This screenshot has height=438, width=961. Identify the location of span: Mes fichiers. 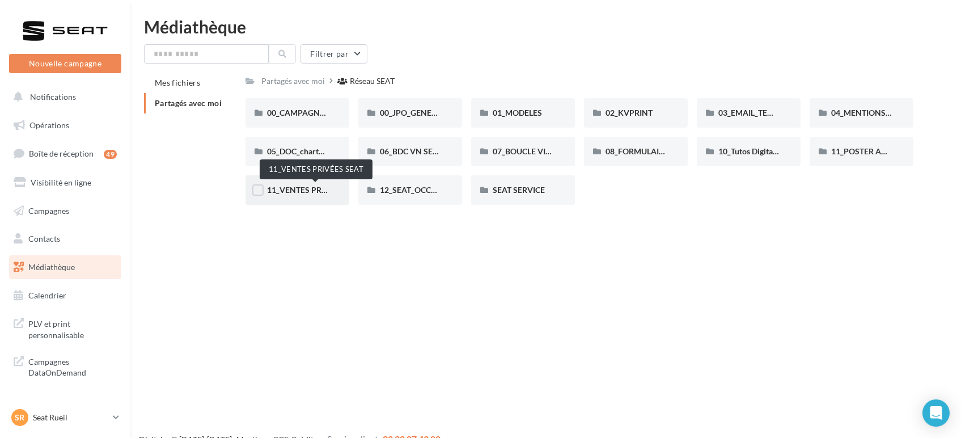
(178, 82).